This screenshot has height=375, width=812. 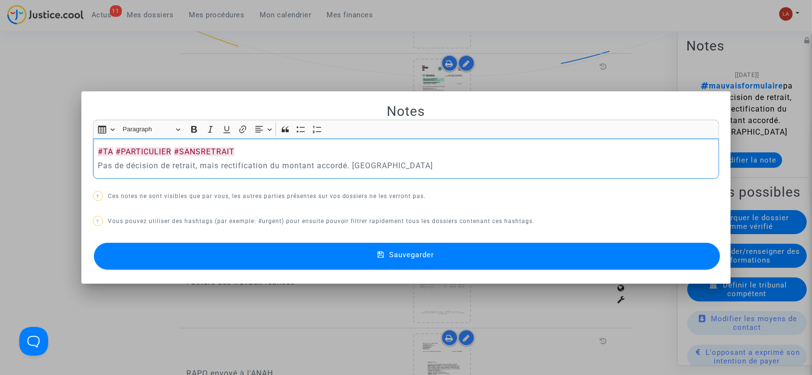 I want to click on button: Sauvegarder, so click(x=407, y=257).